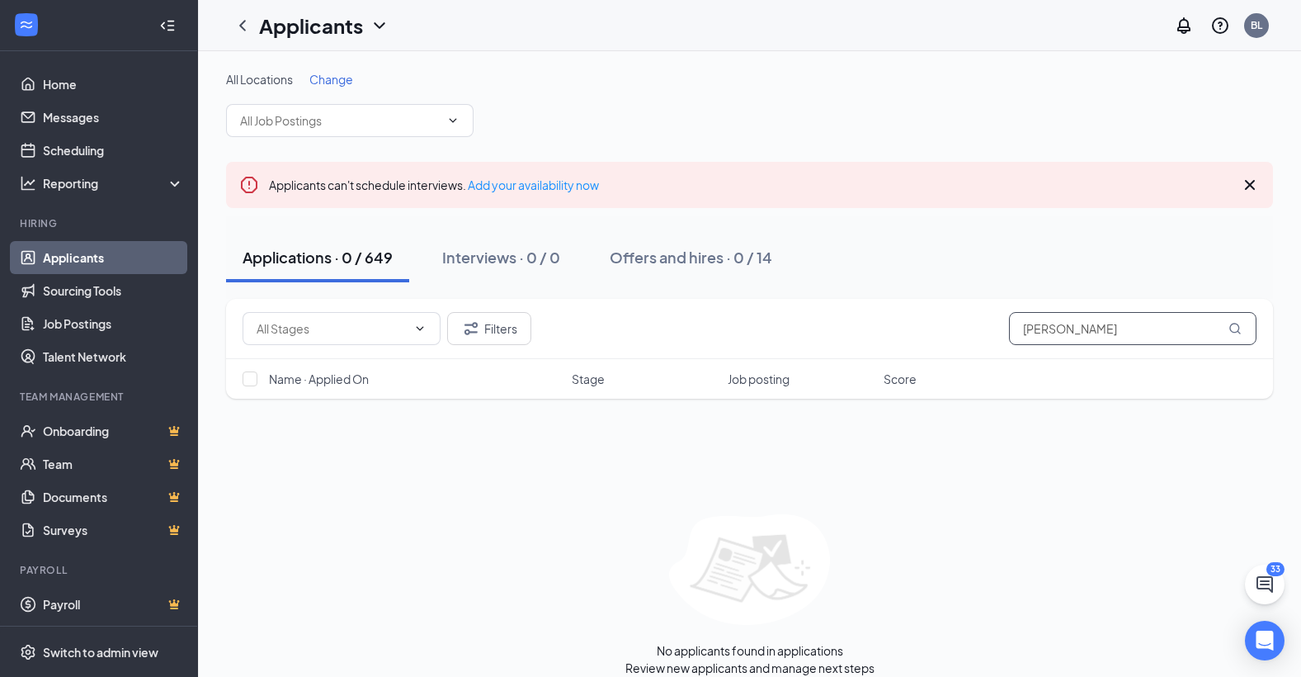 The width and height of the screenshot is (1301, 677). I want to click on div: Review new applicants and manage next steps, so click(750, 667).